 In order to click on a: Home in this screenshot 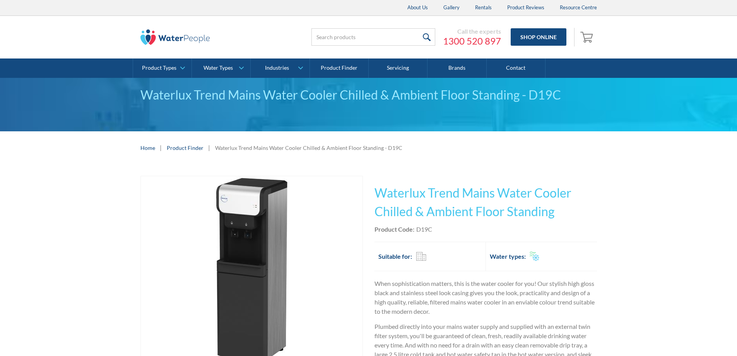, I will do `click(148, 147)`.